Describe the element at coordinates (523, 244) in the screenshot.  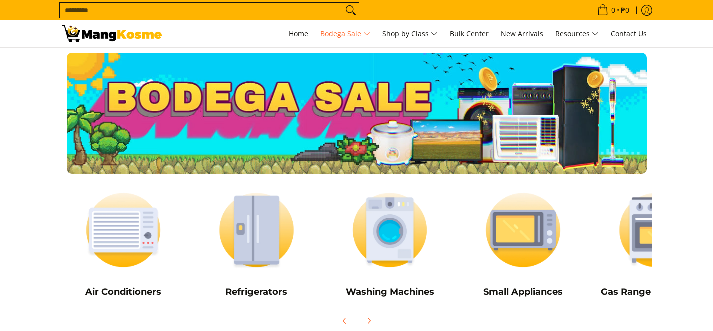
I see `a: Small Appliances Small Appliances` at that location.